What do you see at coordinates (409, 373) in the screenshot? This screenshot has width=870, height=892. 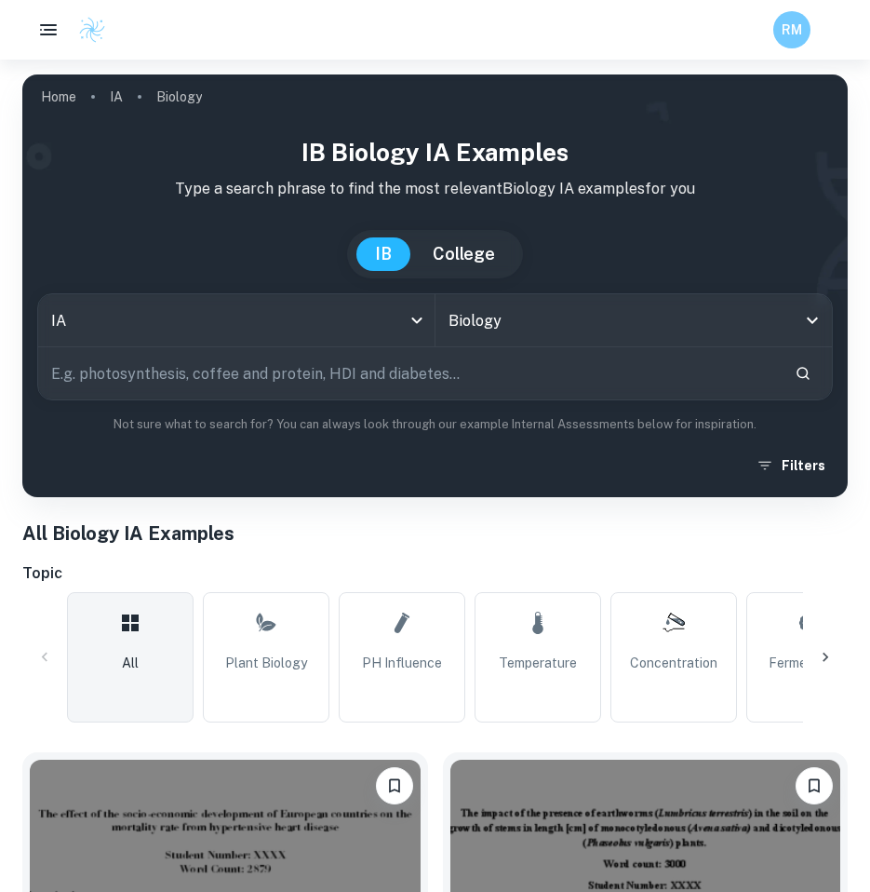 I see `input: E.g. photosynthesis, coffee and protein, HDI and diabetes...` at bounding box center [409, 373].